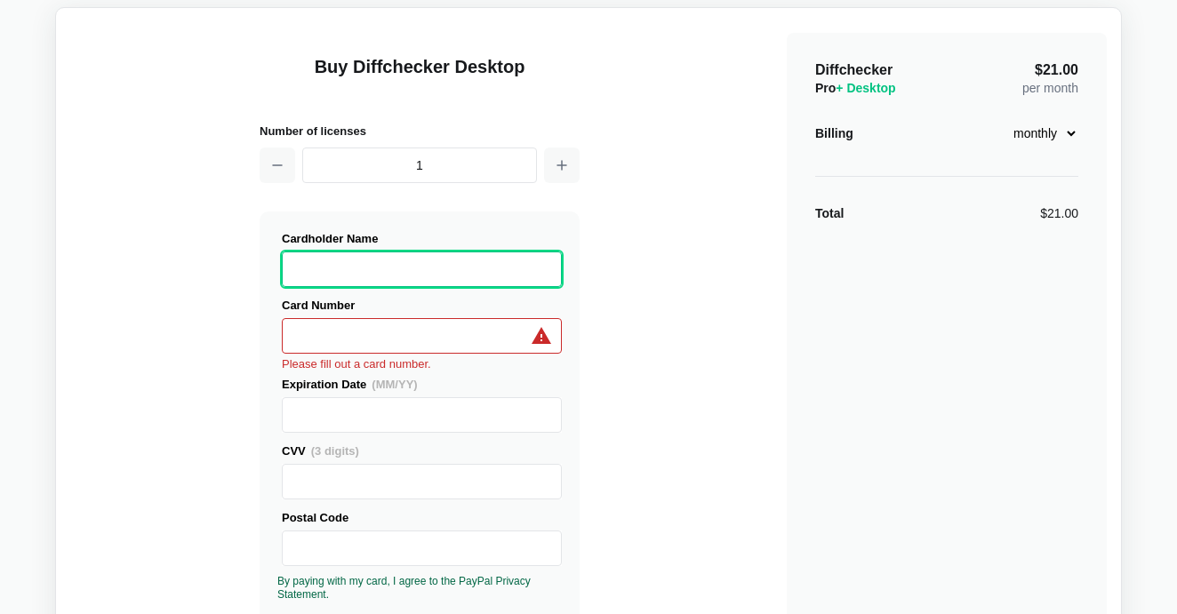  I want to click on div: Please fill out a card number., so click(421, 365).